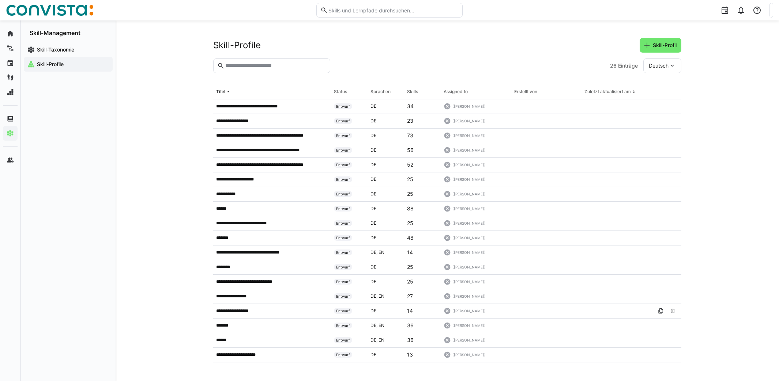 This screenshot has height=381, width=779. I want to click on h2: Skill-Profile, so click(237, 45).